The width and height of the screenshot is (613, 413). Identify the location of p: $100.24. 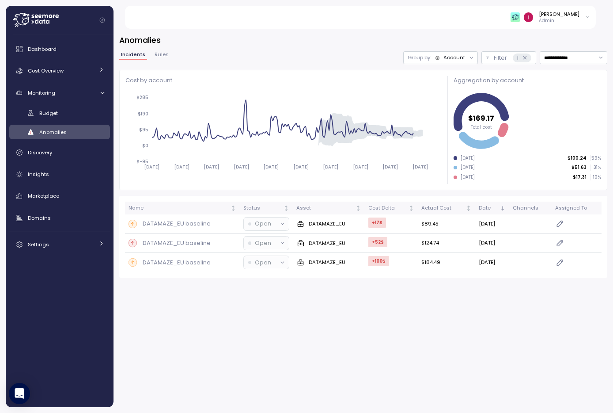
(577, 158).